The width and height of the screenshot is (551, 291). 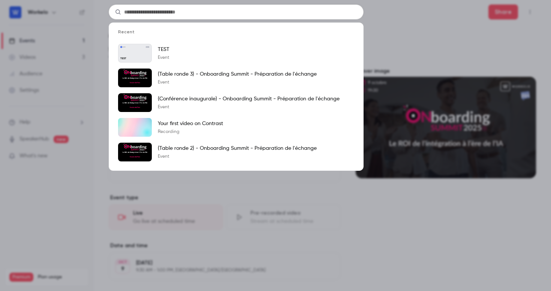 I want to click on p: (Conférence inaugurale) - Onboarding Summit - Préparation de l'échange, so click(x=248, y=99).